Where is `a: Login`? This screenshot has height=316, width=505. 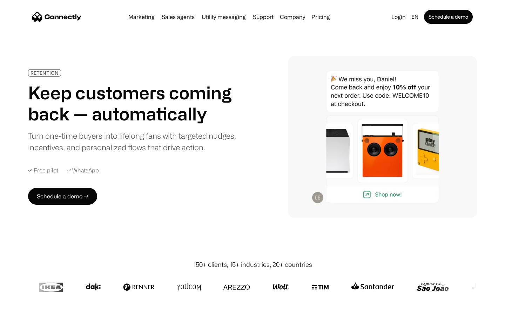 a: Login is located at coordinates (399, 17).